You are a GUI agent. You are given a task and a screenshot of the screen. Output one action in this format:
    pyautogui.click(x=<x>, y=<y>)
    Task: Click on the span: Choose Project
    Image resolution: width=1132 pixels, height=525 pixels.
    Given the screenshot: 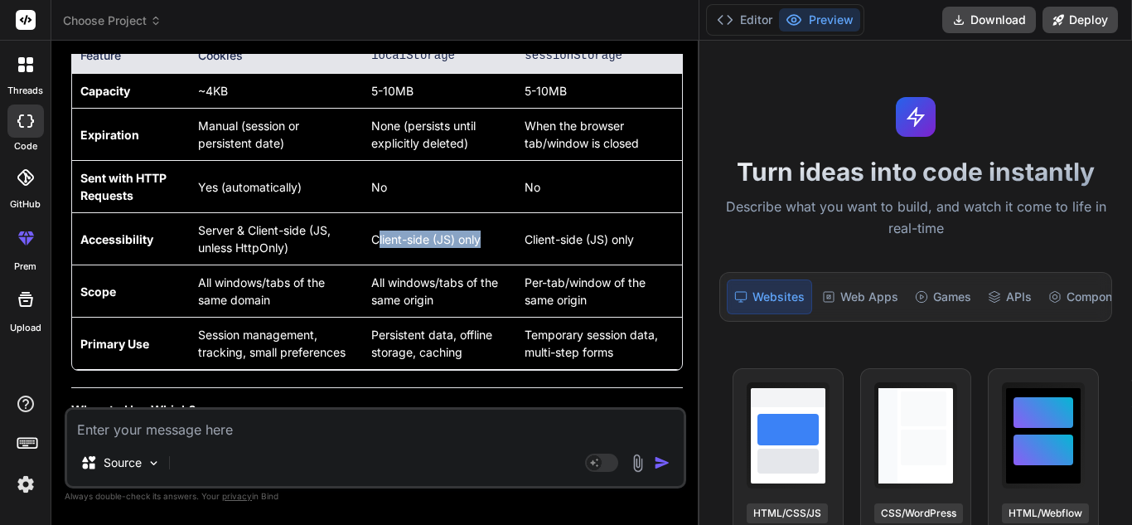 What is the action you would take?
    pyautogui.click(x=112, y=21)
    